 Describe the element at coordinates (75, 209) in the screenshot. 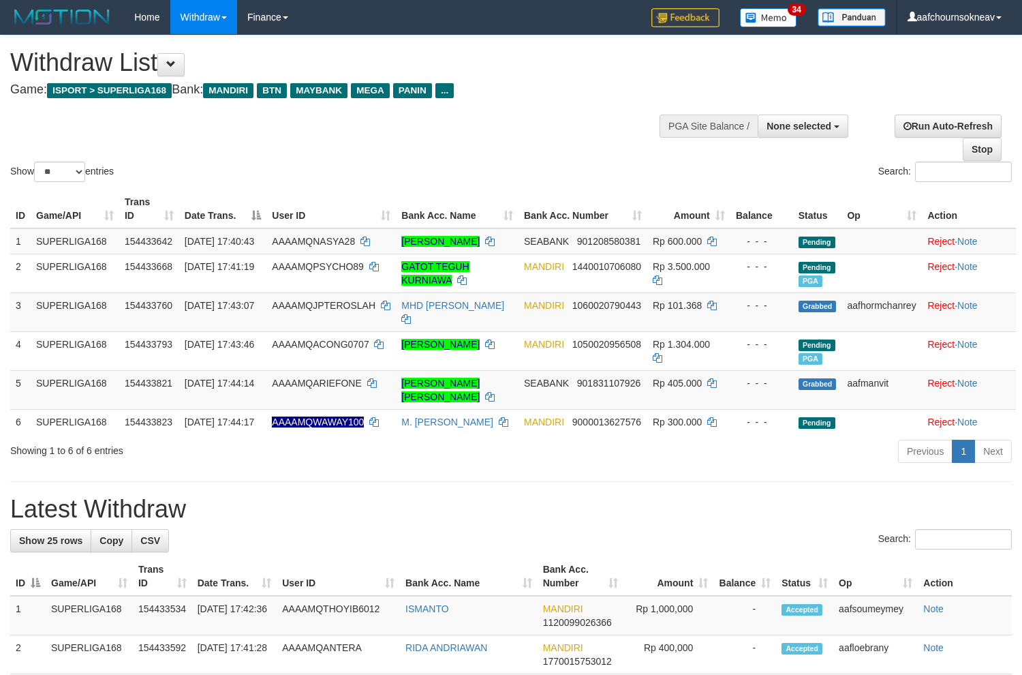

I see `th: Game/API: activate to sort column ascending` at that location.